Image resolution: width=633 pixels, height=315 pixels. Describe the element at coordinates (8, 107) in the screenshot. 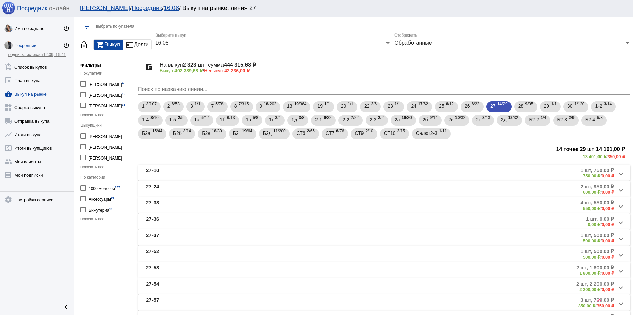

I see `mat-icon: widgets` at that location.